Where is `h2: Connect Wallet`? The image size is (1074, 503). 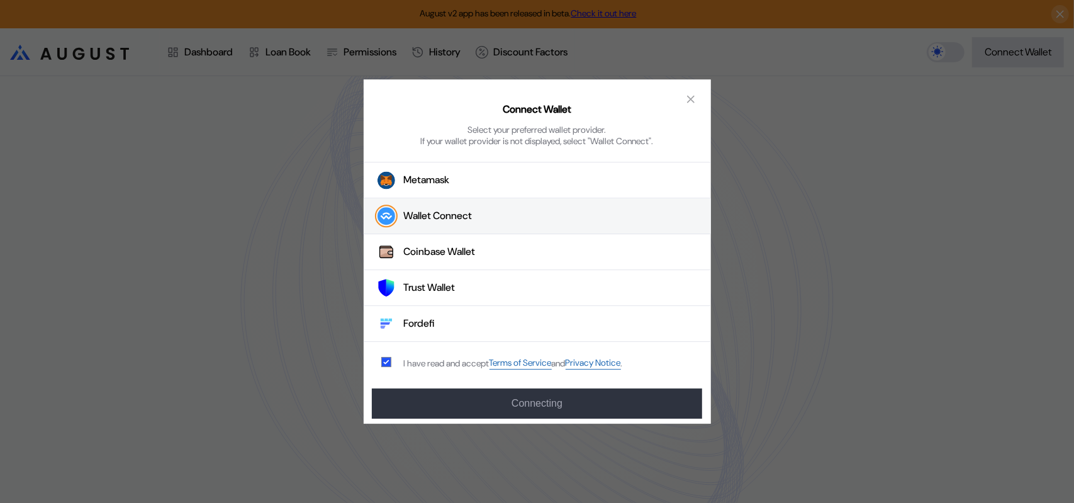 h2: Connect Wallet is located at coordinates (537, 109).